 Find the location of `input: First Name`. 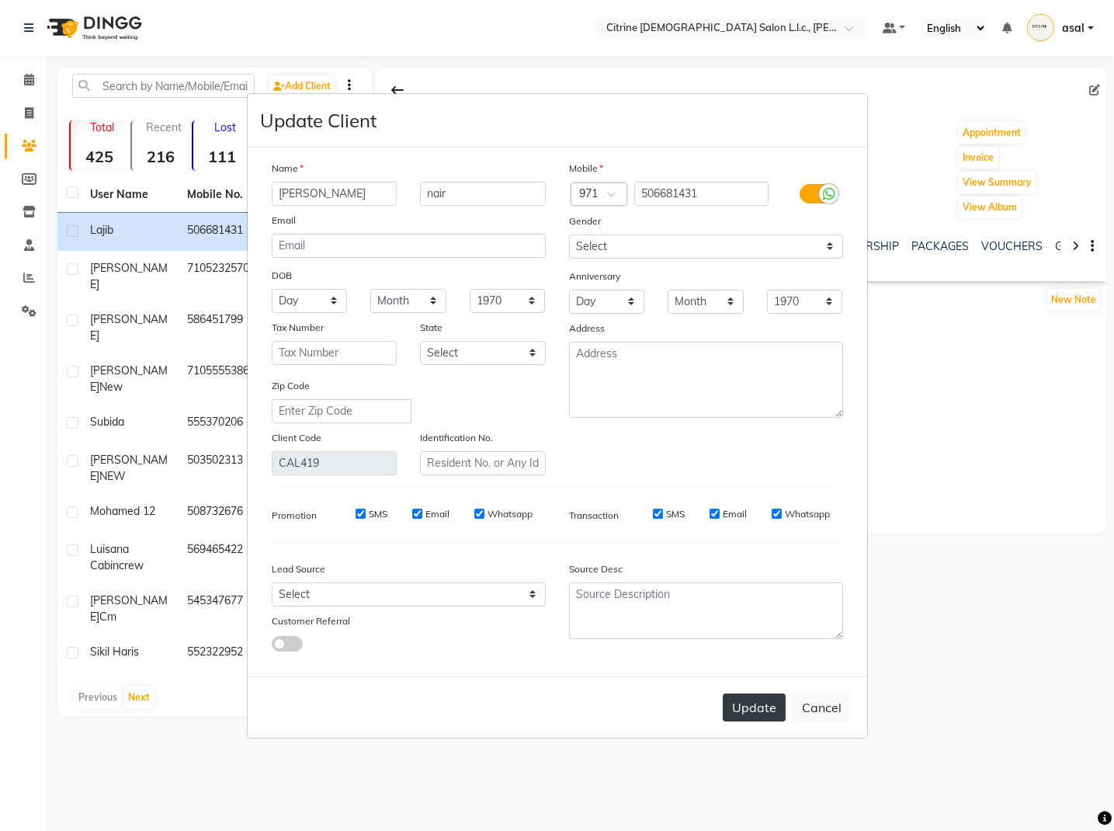

input: First Name is located at coordinates (335, 193).